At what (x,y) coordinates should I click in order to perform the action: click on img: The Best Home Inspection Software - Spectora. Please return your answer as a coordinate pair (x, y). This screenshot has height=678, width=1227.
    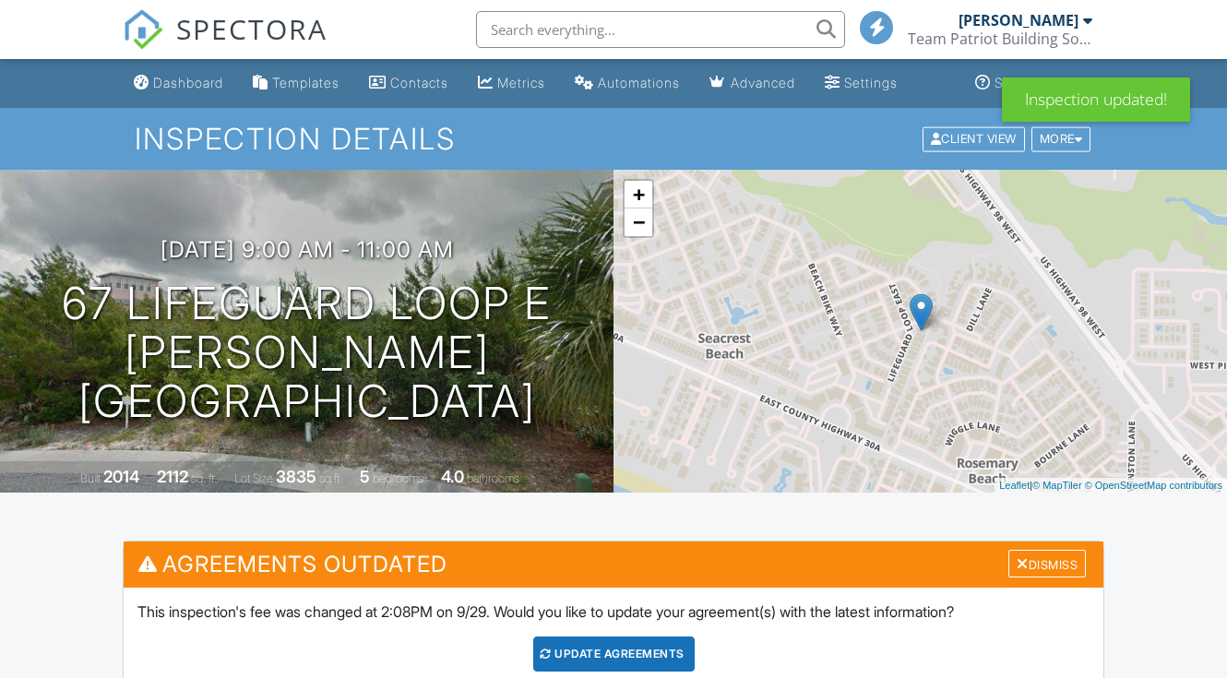
    Looking at the image, I should click on (143, 30).